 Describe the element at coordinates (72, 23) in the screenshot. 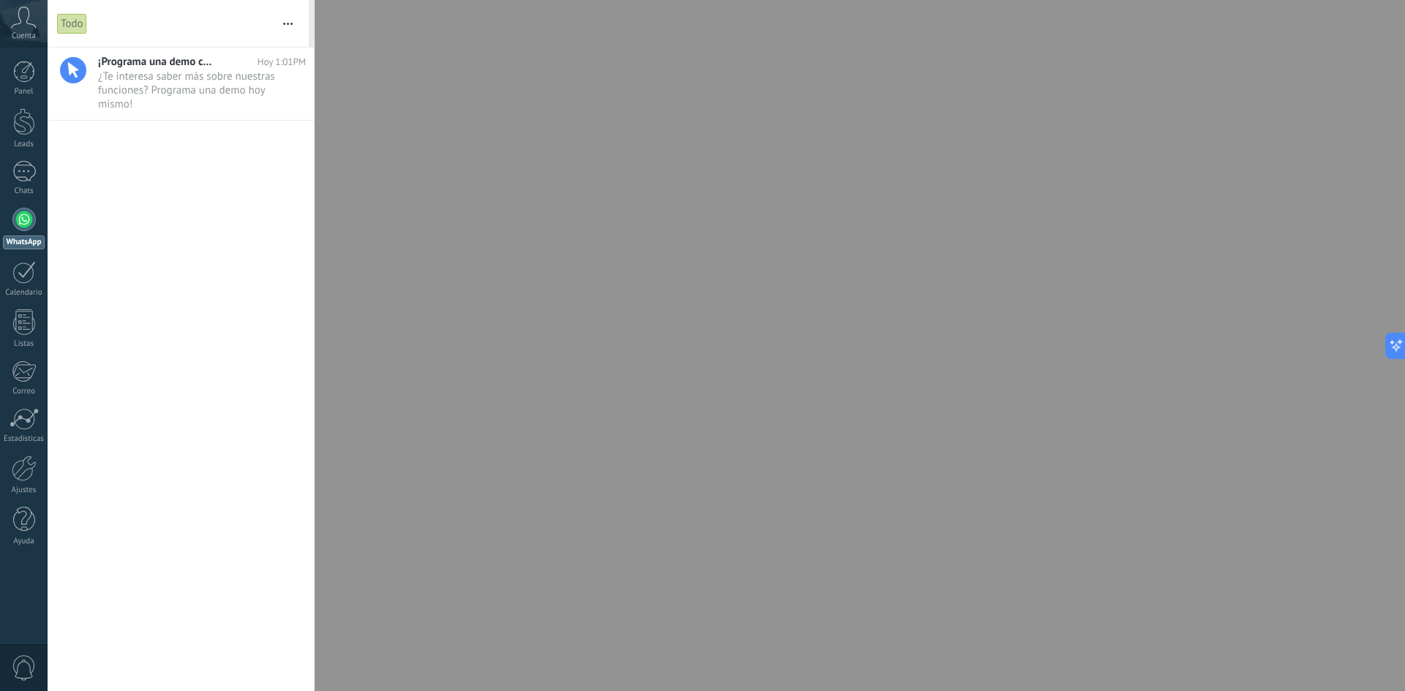

I see `div: Todo` at that location.